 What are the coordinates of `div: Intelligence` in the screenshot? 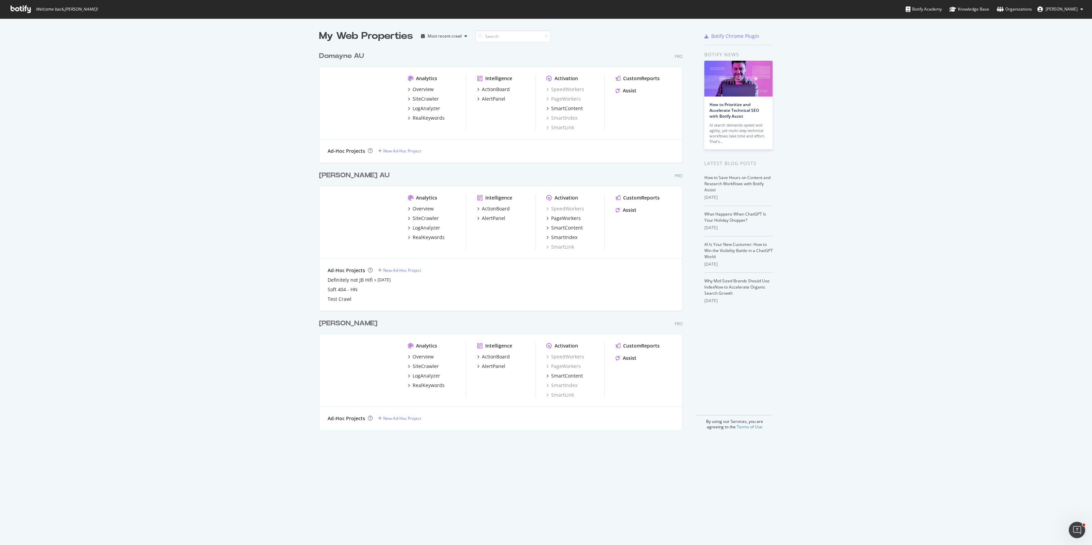 It's located at (499, 198).